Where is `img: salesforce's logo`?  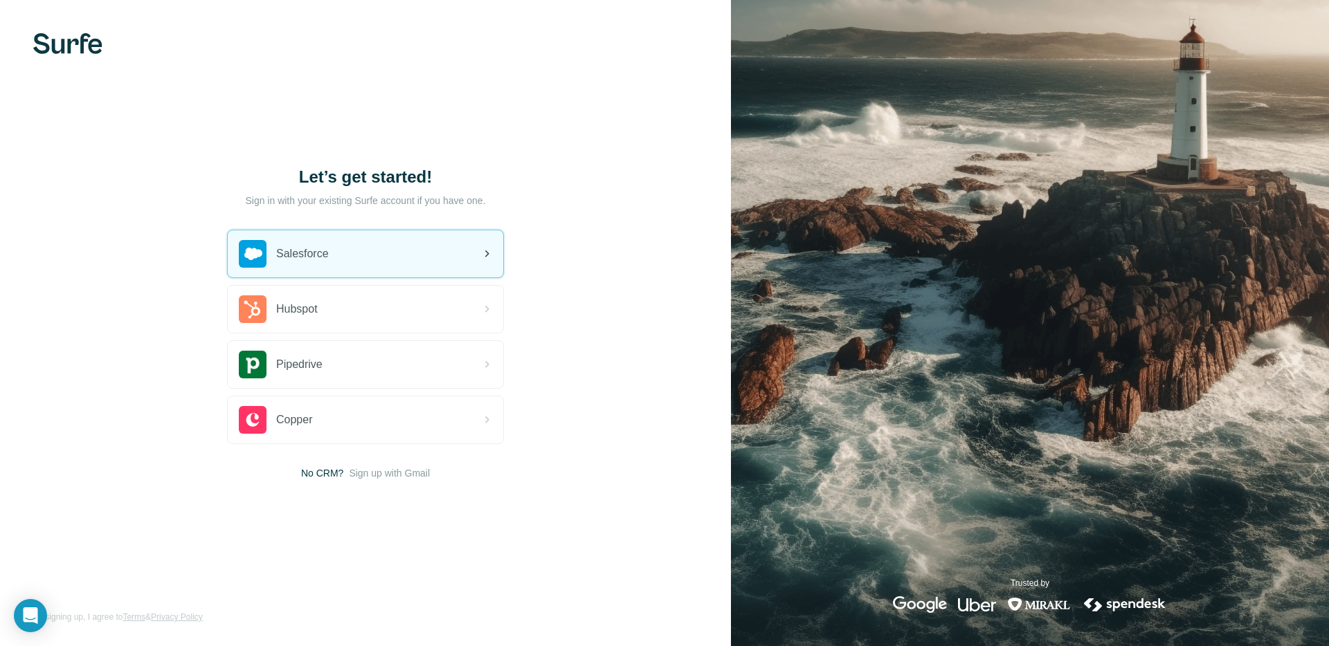 img: salesforce's logo is located at coordinates (253, 254).